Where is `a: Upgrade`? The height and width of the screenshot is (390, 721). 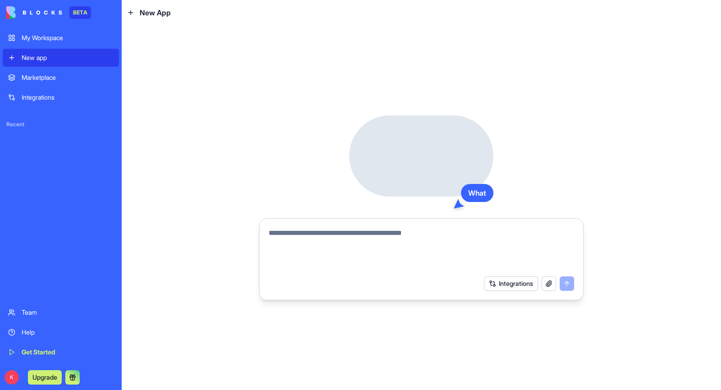 a: Upgrade is located at coordinates (45, 377).